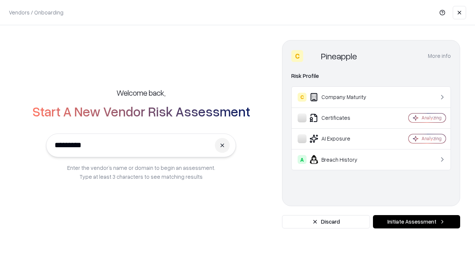  I want to click on button: Initiate Assessment, so click(417, 222).